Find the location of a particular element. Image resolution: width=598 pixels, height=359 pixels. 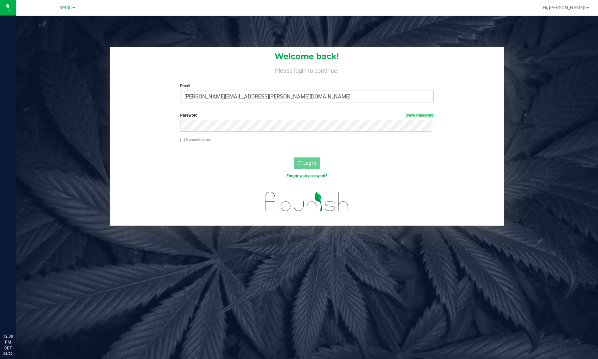

a: Show Password is located at coordinates (420, 115).